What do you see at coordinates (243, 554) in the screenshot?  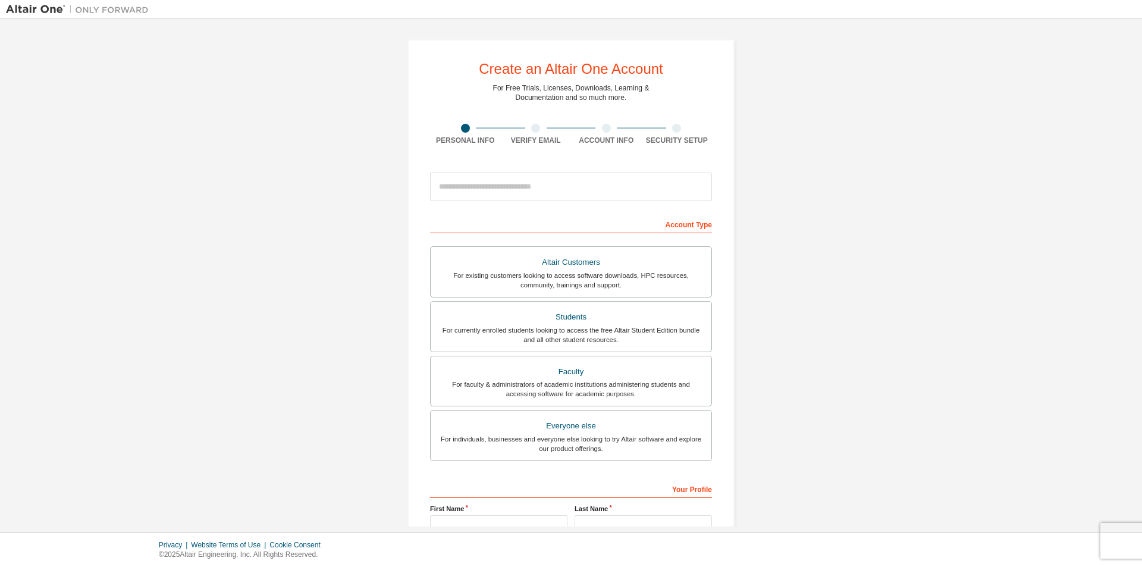 I see `p: © 2025 Altair Engineering, Inc. All Rights Reserved.` at bounding box center [243, 554].